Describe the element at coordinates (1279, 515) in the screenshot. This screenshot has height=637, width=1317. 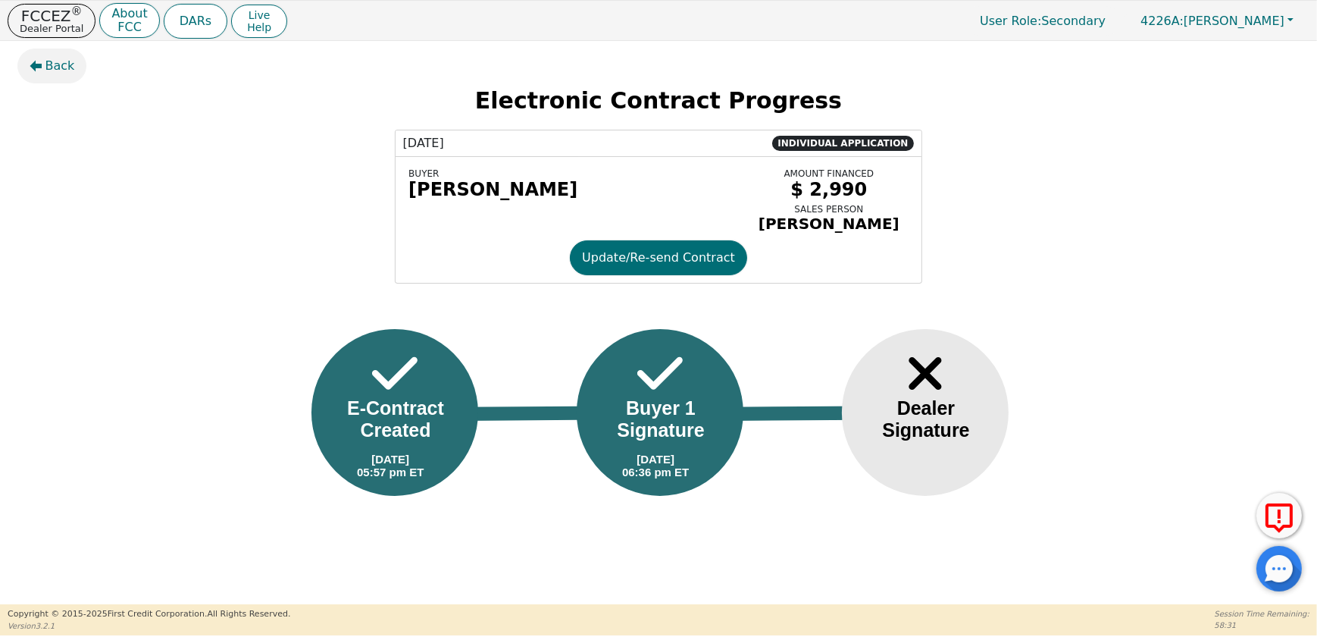
I see `button: Report Error to FCC` at that location.